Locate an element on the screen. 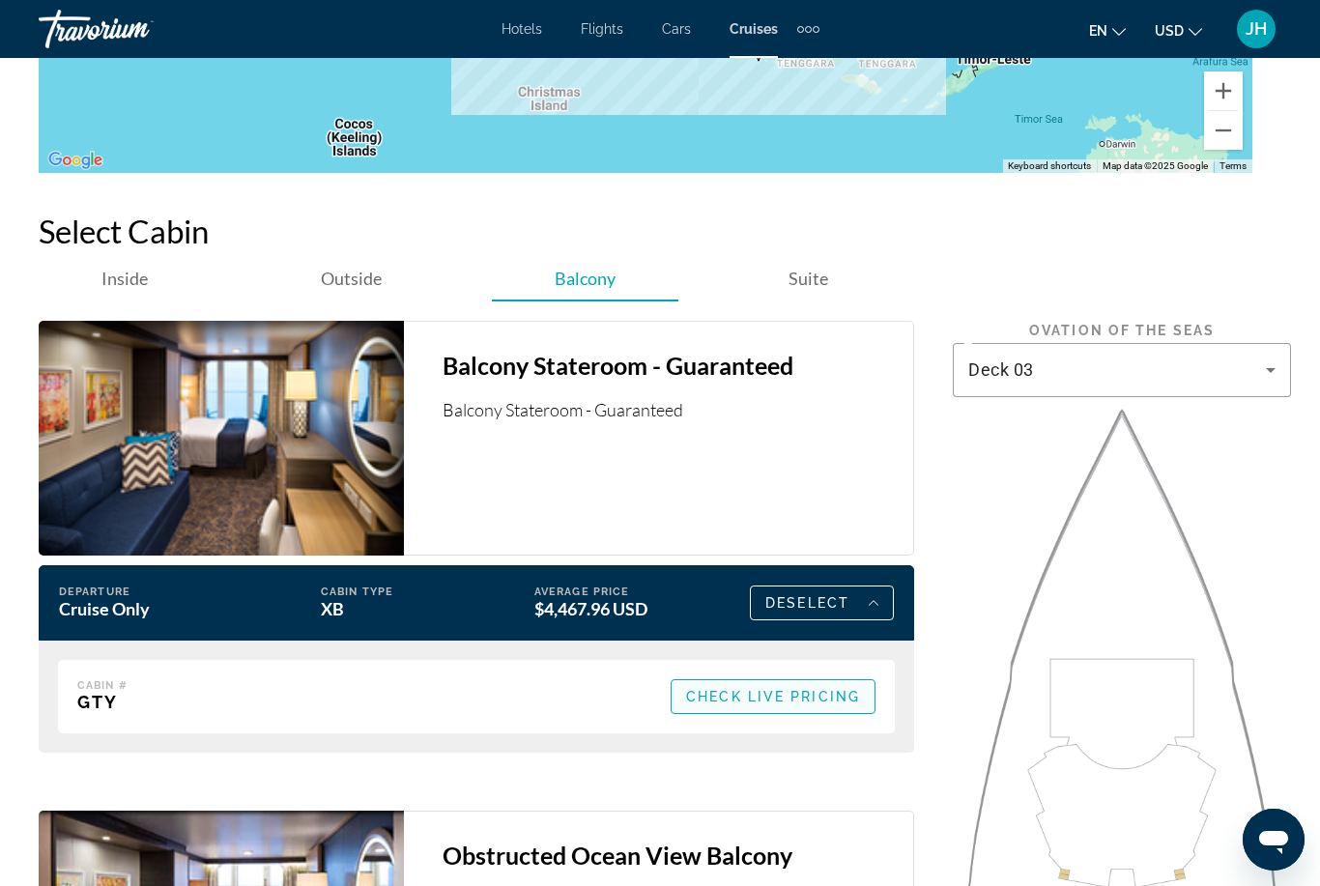 The width and height of the screenshot is (1320, 886). span: Suite is located at coordinates (808, 278).